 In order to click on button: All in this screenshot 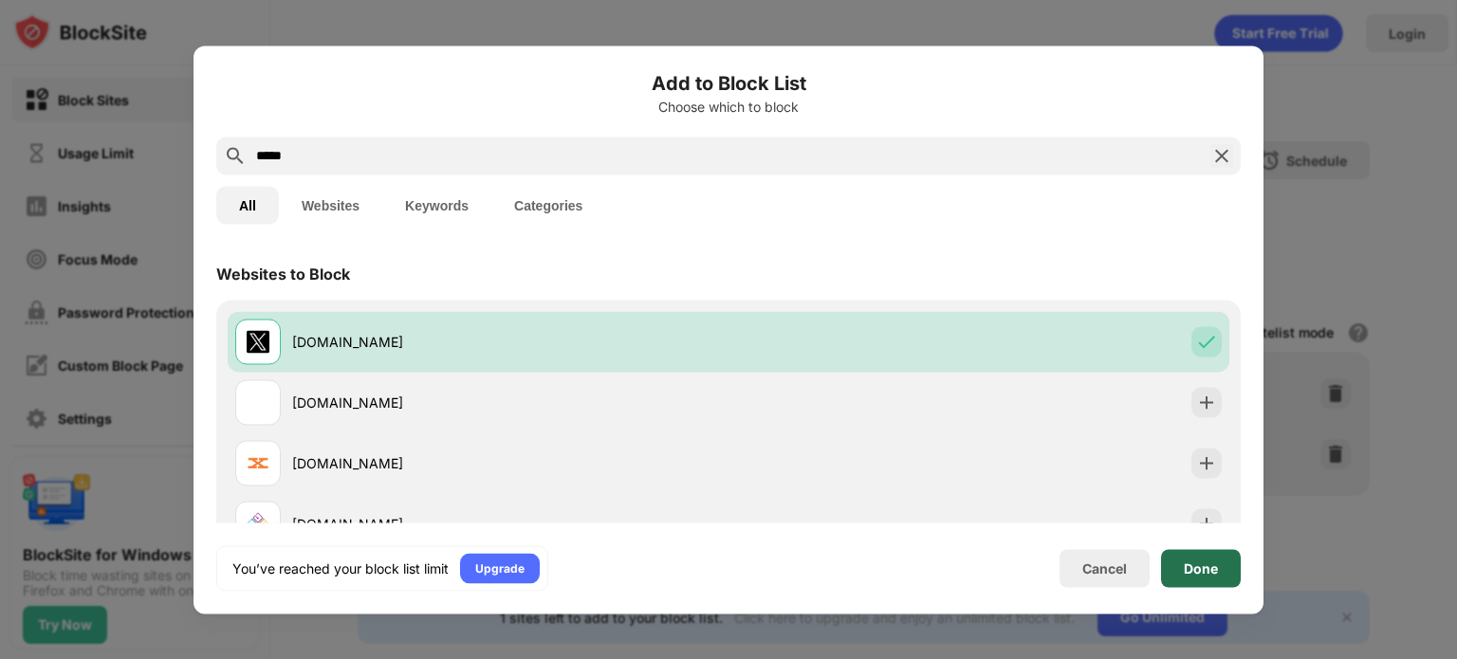, I will do `click(248, 205)`.